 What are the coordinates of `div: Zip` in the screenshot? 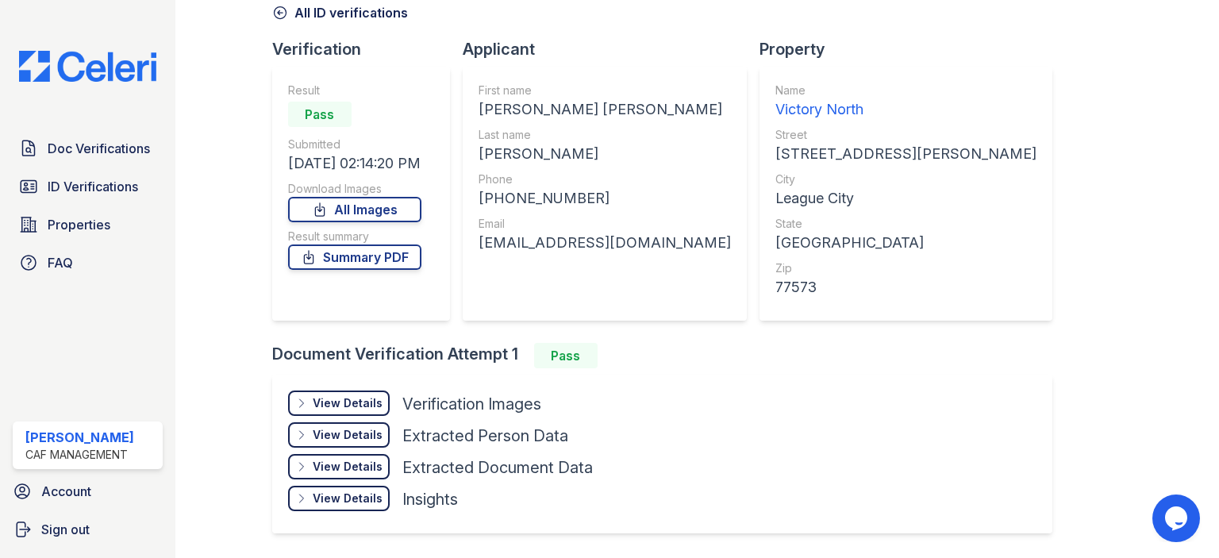 It's located at (905, 268).